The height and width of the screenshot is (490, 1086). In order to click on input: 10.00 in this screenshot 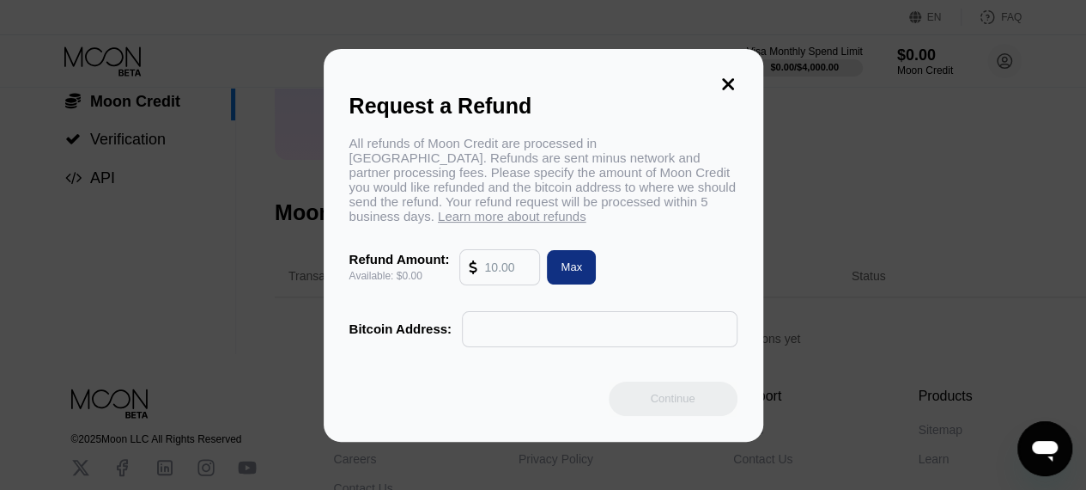, I will do `click(508, 267)`.